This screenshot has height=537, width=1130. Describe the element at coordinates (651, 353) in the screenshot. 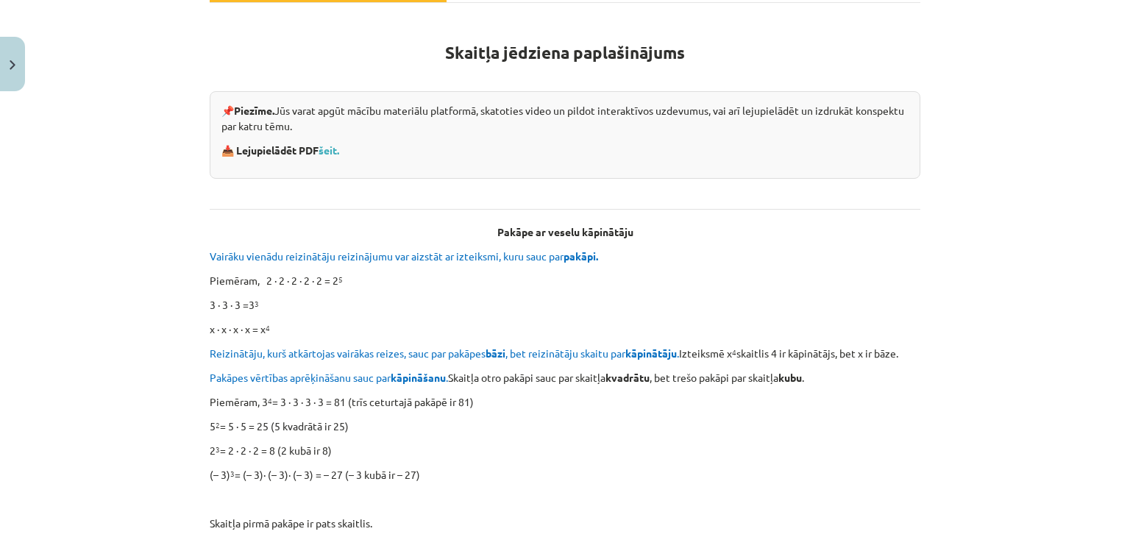

I see `b: kāpinātāju` at that location.